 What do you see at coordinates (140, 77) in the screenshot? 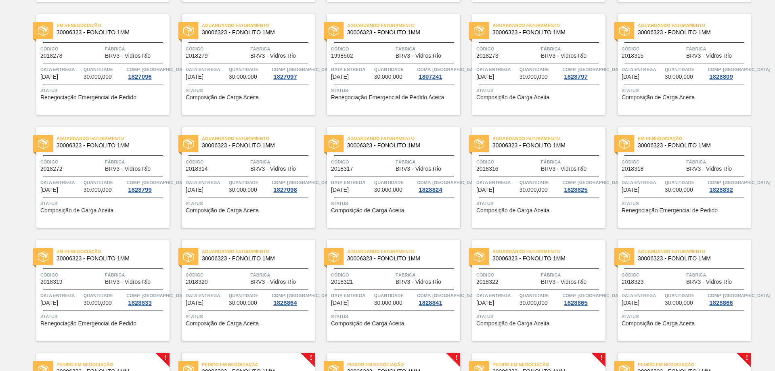
I see `div: 1827096` at bounding box center [140, 77].